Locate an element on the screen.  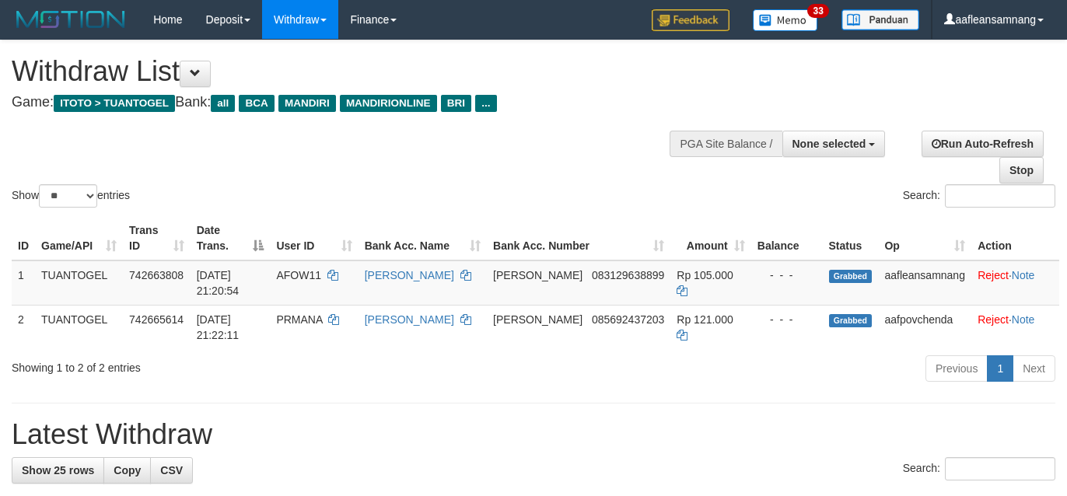
th: Amount: activate to sort column ascending is located at coordinates (710, 238).